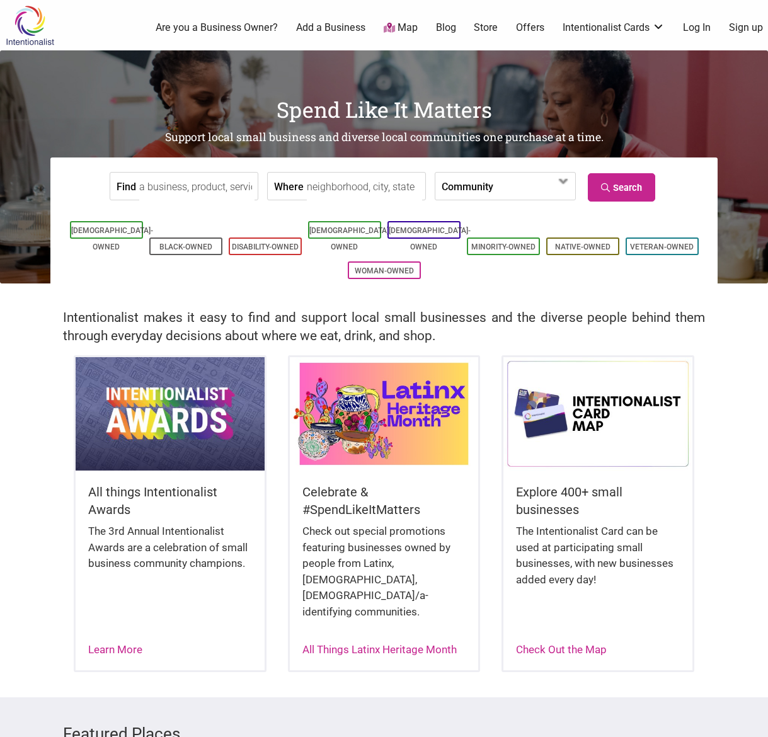 This screenshot has height=737, width=768. Describe the element at coordinates (384, 271) in the screenshot. I see `a: Woman-Owned` at that location.